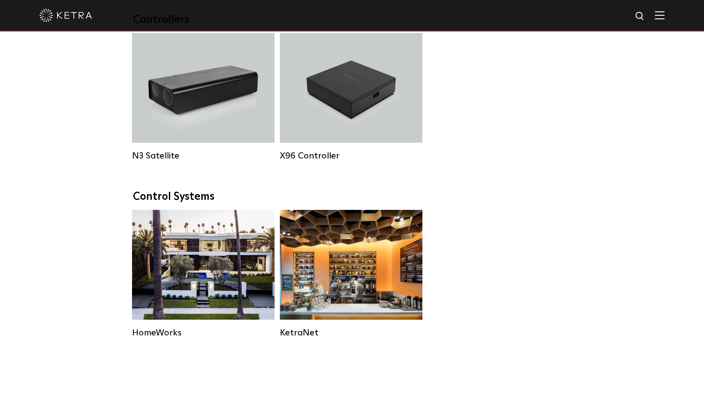  What do you see at coordinates (640, 16) in the screenshot?
I see `img: search icon` at bounding box center [640, 16].